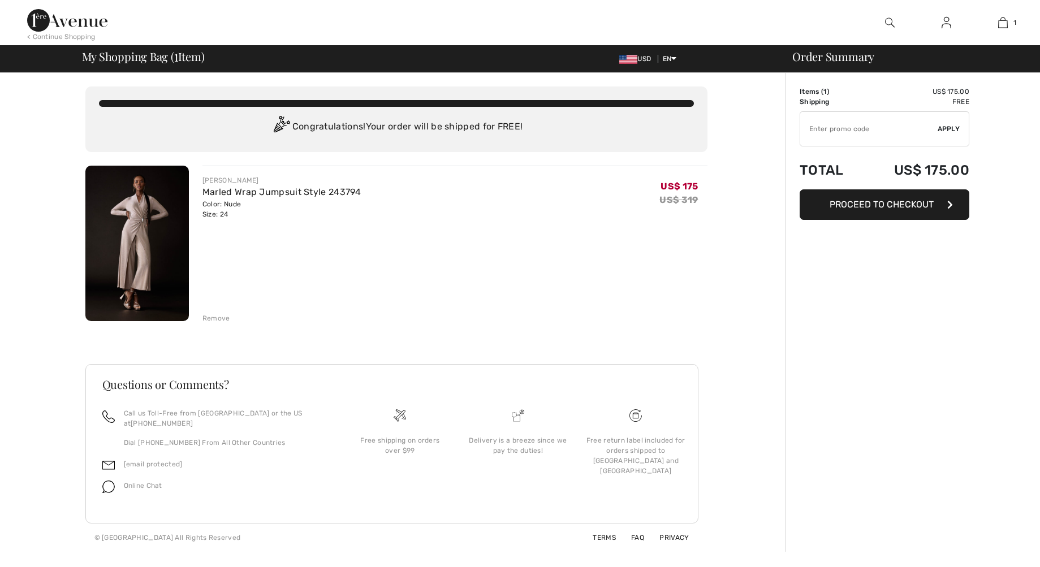 This screenshot has height=567, width=1040. What do you see at coordinates (153, 464) in the screenshot?
I see `span: [email protected]` at bounding box center [153, 464].